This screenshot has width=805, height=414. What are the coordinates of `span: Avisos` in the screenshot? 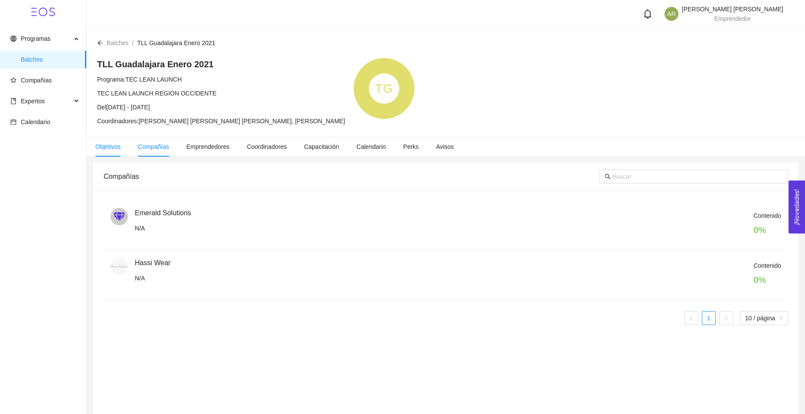 It's located at (445, 147).